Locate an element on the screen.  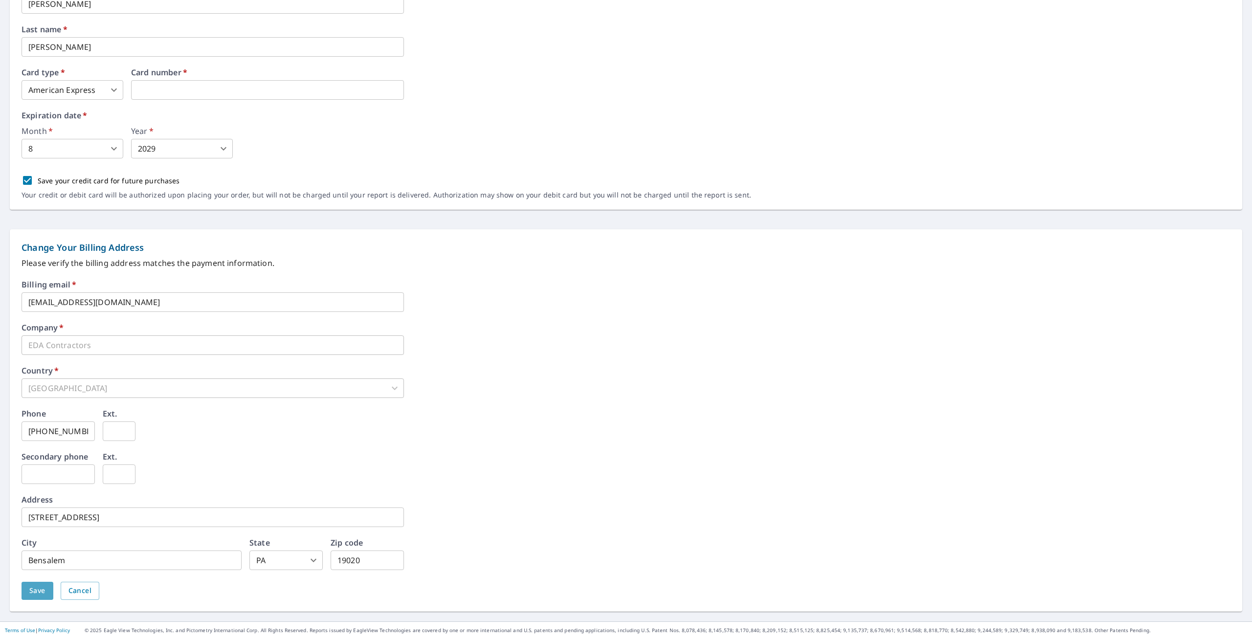
span: Save is located at coordinates (37, 591).